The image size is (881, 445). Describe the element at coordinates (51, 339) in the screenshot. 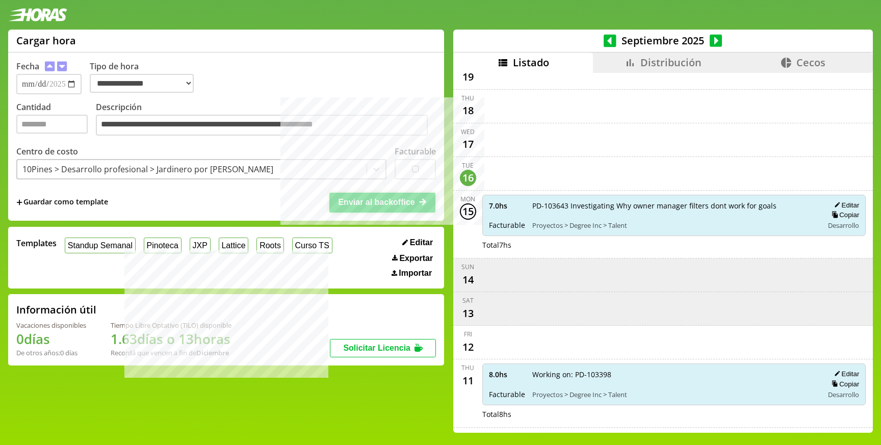

I see `h1: 0 días` at that location.